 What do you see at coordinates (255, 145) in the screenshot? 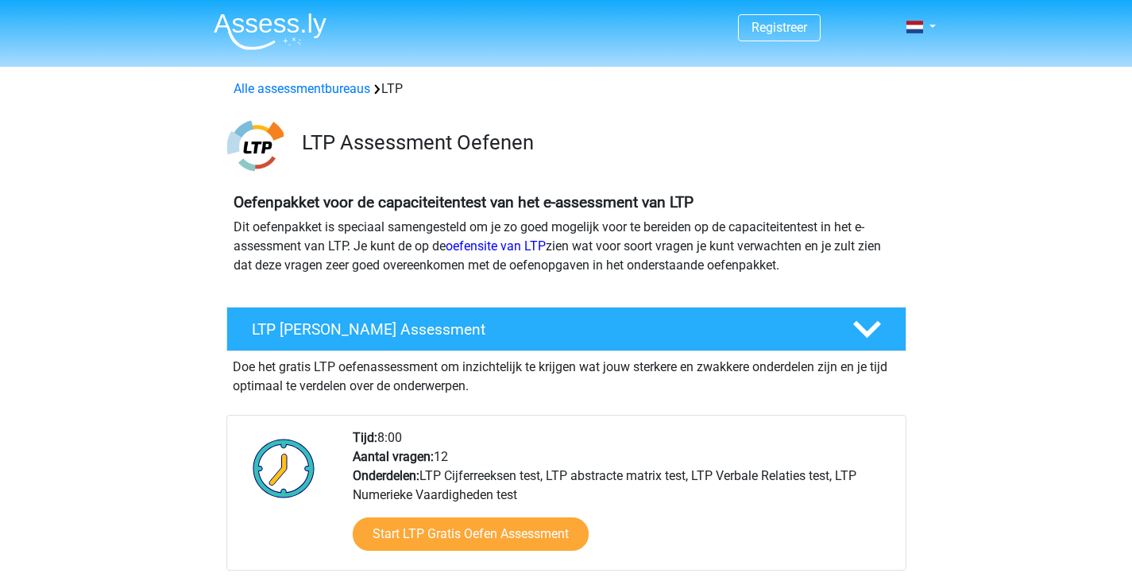
I see `img: ltp.png` at bounding box center [255, 145].